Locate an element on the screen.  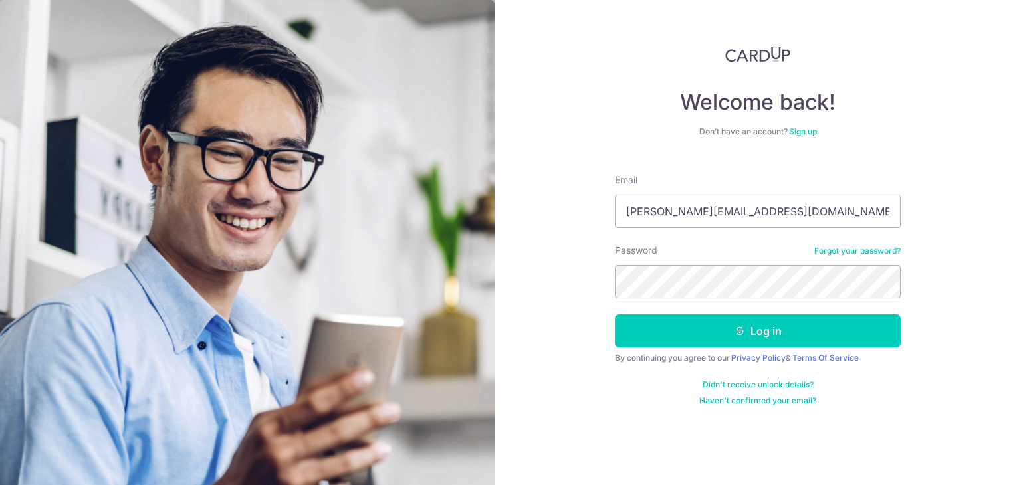
label: Email is located at coordinates (626, 180).